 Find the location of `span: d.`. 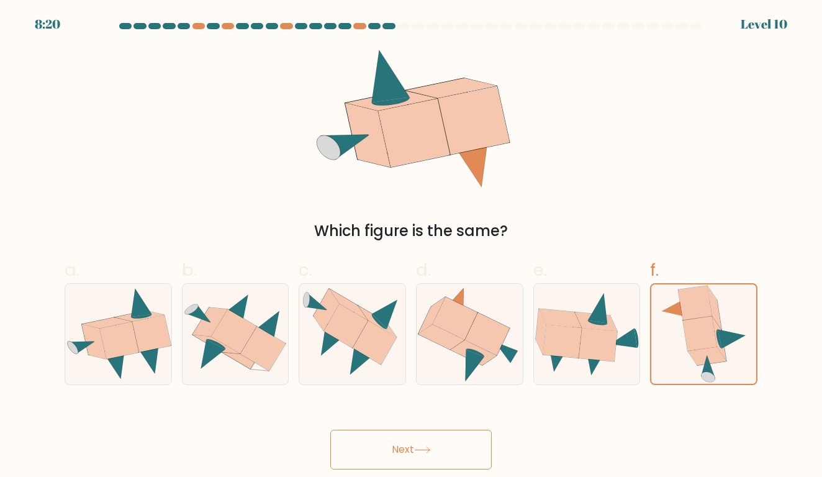

span: d. is located at coordinates (424, 270).